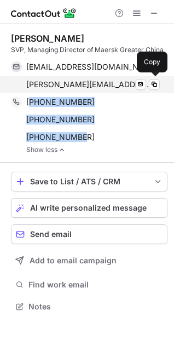 The height and width of the screenshot is (350, 174). What do you see at coordinates (89, 234) in the screenshot?
I see `button: Send email` at bounding box center [89, 234].